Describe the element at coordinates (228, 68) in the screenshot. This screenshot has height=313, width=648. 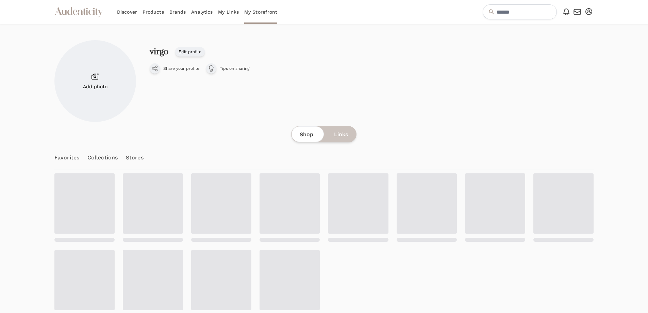
I see `a: Tips on sharing` at that location.